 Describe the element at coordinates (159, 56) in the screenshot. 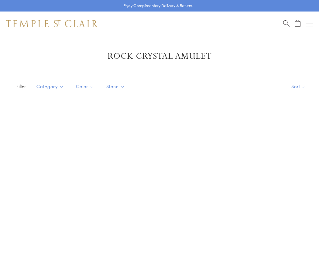

I see `h1: Rock Crystal Amulet` at that location.